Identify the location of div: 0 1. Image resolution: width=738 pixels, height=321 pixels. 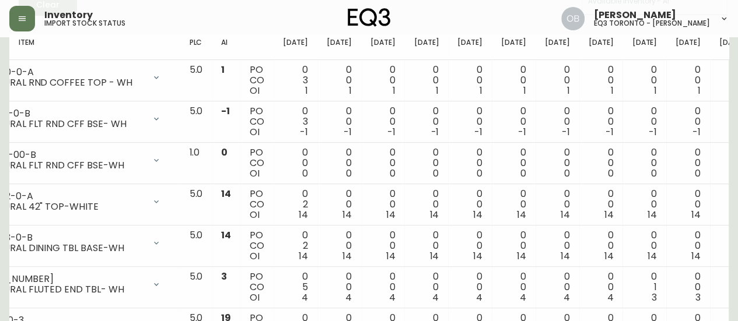
(644, 287).